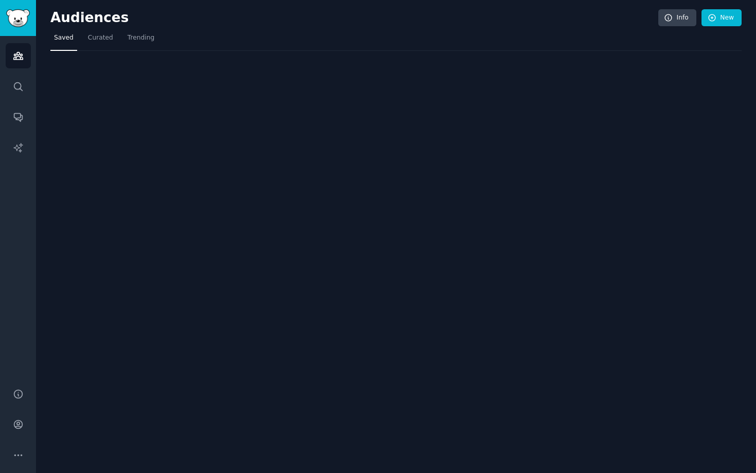 The height and width of the screenshot is (473, 756). What do you see at coordinates (141, 38) in the screenshot?
I see `span: Trending` at bounding box center [141, 38].